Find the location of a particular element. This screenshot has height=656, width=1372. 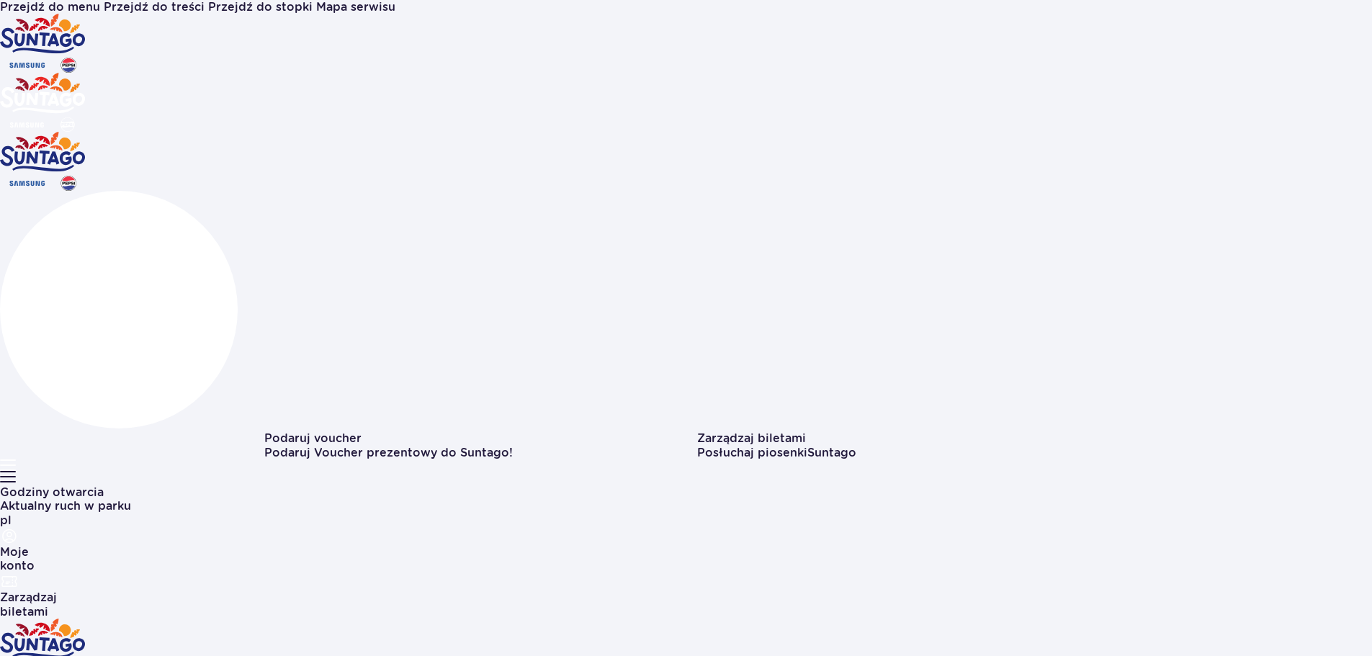

span: Suntago is located at coordinates (832, 452).